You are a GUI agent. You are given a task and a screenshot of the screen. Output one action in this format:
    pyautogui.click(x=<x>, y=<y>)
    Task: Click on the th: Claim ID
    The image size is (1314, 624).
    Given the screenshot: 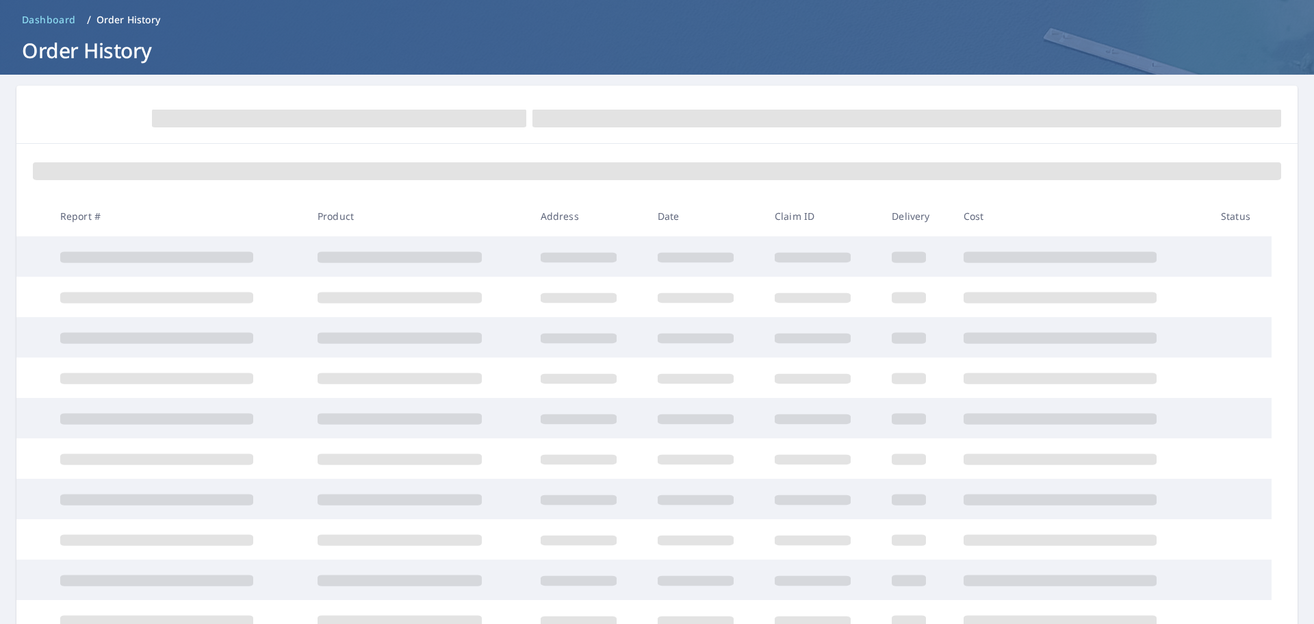 What is the action you would take?
    pyautogui.click(x=822, y=216)
    